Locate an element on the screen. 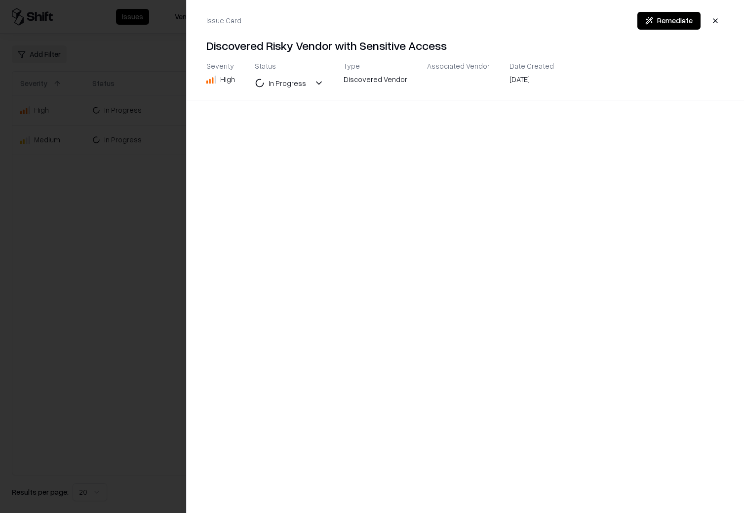  div: Discovered Vendor is located at coordinates (375, 81).